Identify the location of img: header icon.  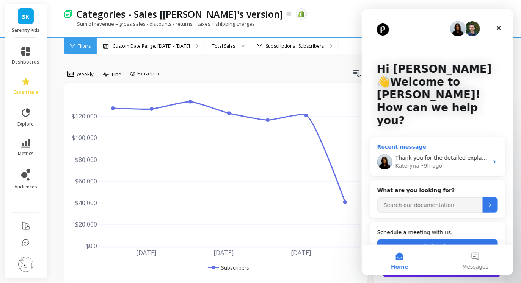
(68, 14).